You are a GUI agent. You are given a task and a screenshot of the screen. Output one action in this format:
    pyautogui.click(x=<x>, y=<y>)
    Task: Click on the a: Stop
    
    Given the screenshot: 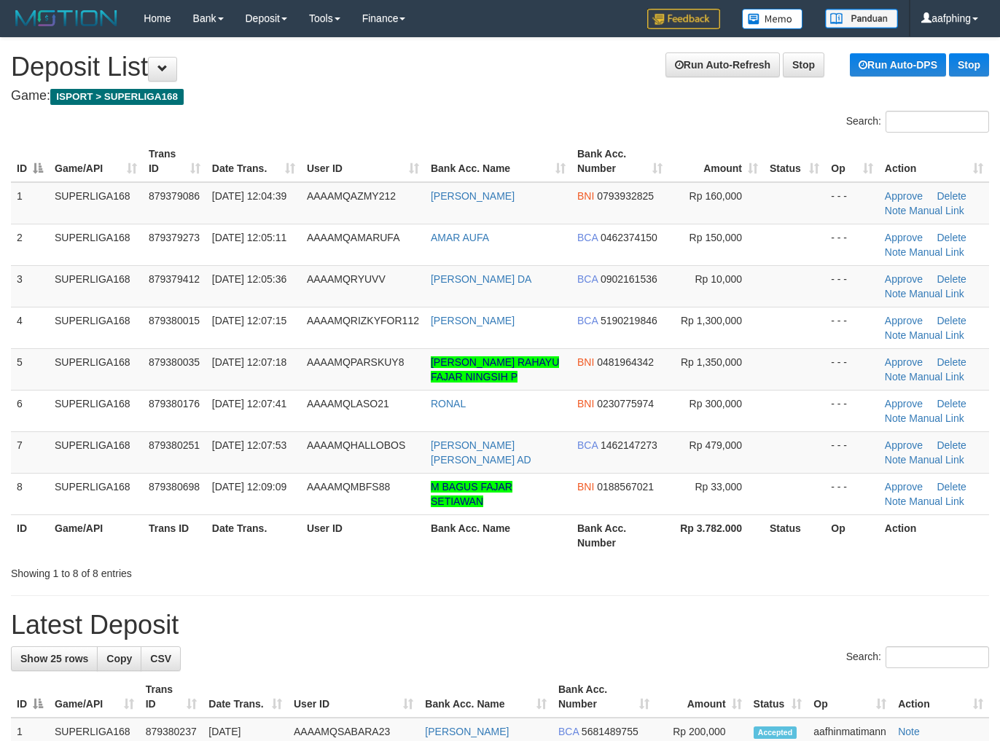 What is the action you would take?
    pyautogui.click(x=969, y=65)
    